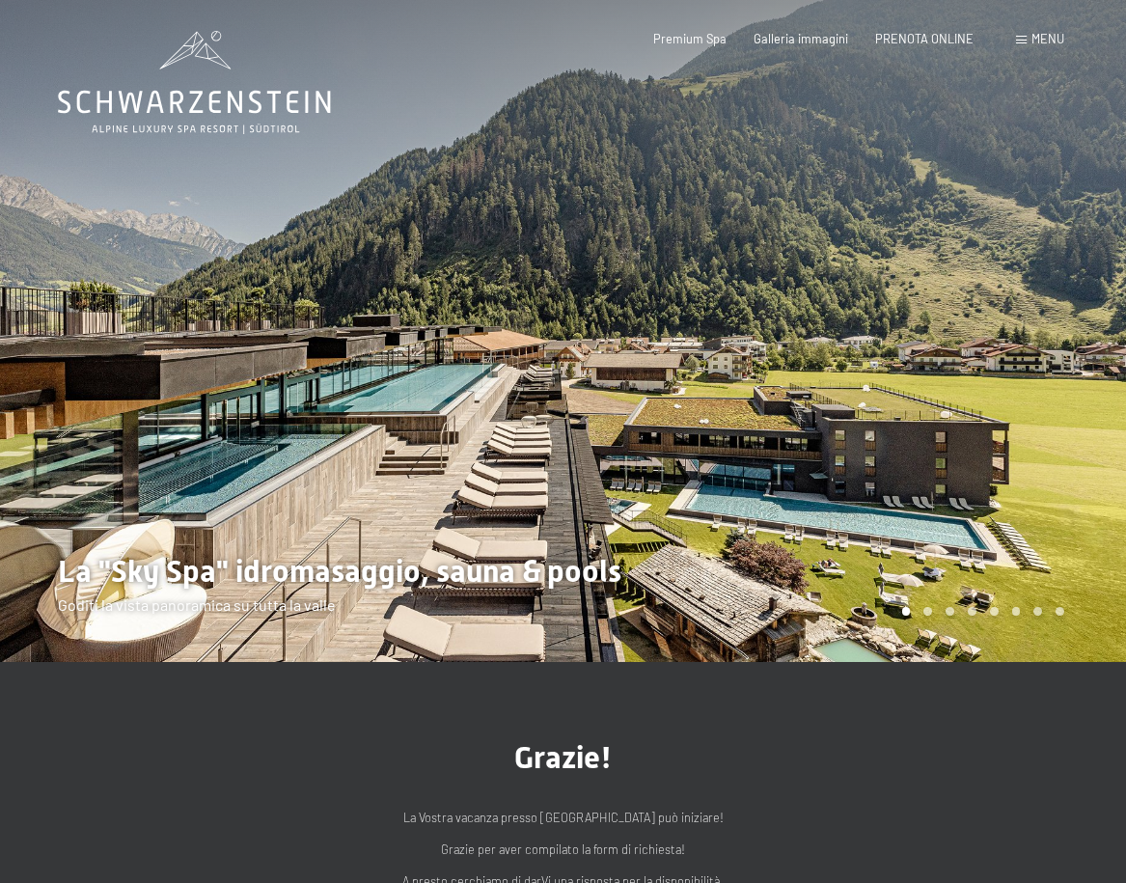 The height and width of the screenshot is (883, 1126). What do you see at coordinates (690, 39) in the screenshot?
I see `span: Premium Spa` at bounding box center [690, 39].